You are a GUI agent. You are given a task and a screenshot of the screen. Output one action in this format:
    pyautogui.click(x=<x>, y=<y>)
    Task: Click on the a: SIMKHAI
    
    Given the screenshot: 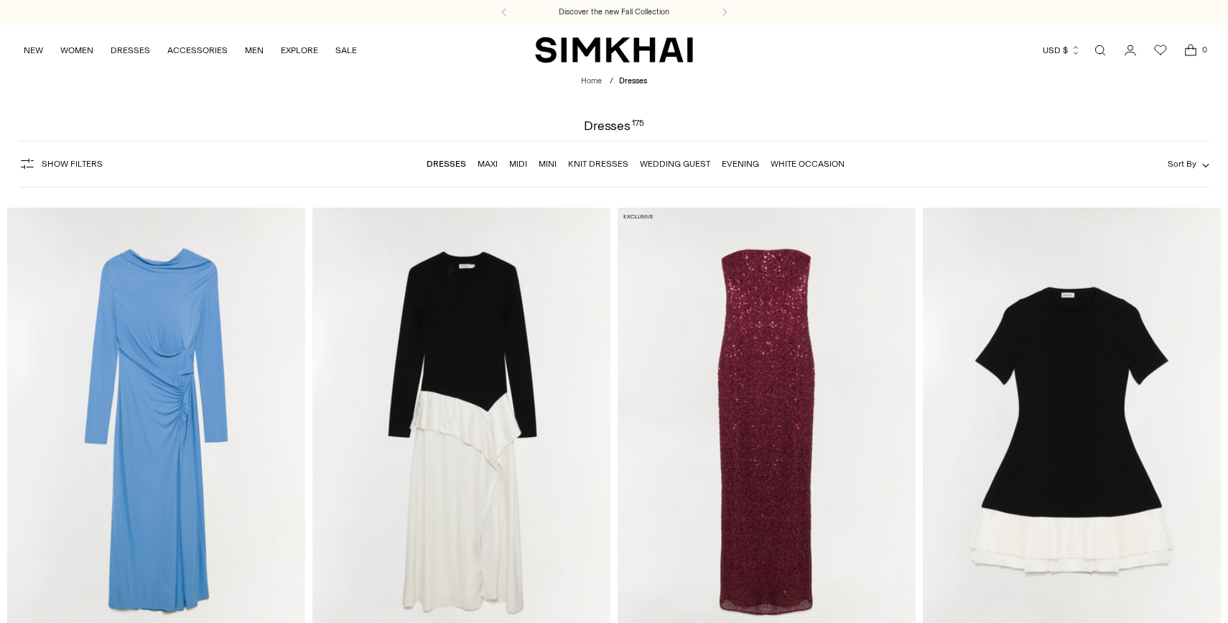 What is the action you would take?
    pyautogui.click(x=614, y=50)
    